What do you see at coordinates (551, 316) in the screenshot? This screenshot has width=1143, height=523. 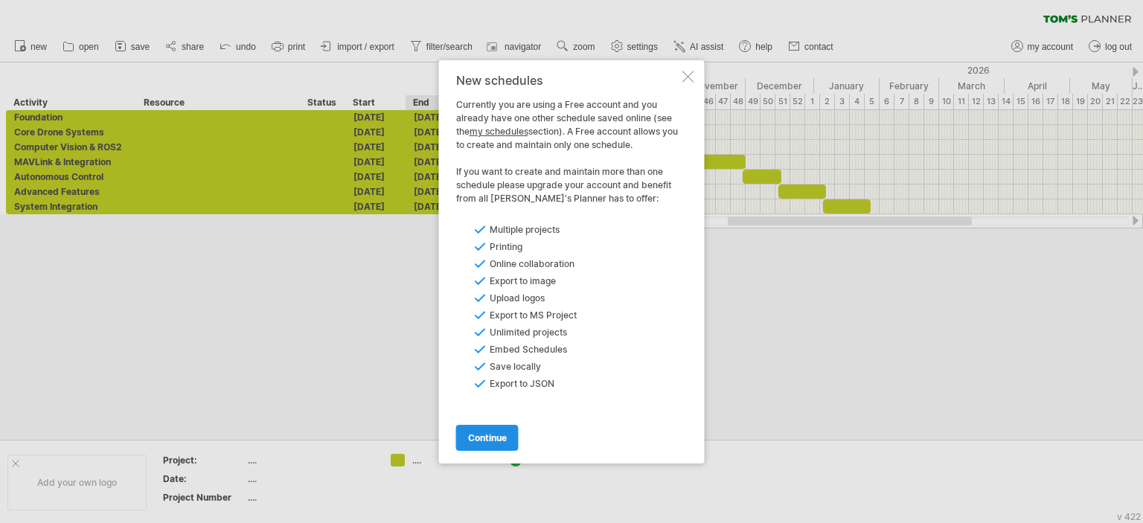 I see `li: Export to MS Project` at bounding box center [551, 316].